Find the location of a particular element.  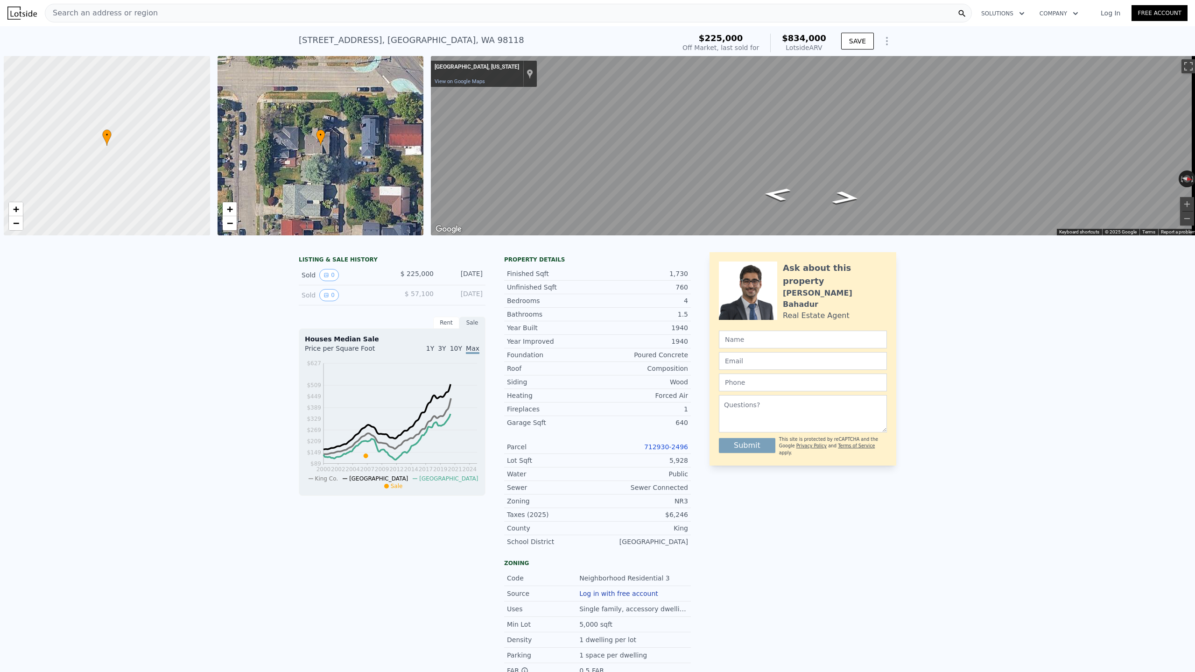

div: Wood is located at coordinates (643, 382).